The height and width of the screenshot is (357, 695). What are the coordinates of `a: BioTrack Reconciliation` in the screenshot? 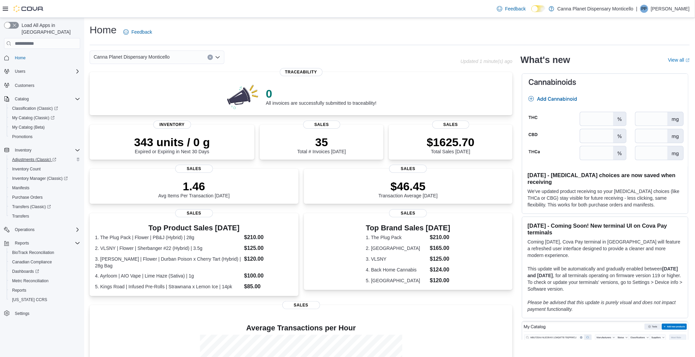 It's located at (33, 253).